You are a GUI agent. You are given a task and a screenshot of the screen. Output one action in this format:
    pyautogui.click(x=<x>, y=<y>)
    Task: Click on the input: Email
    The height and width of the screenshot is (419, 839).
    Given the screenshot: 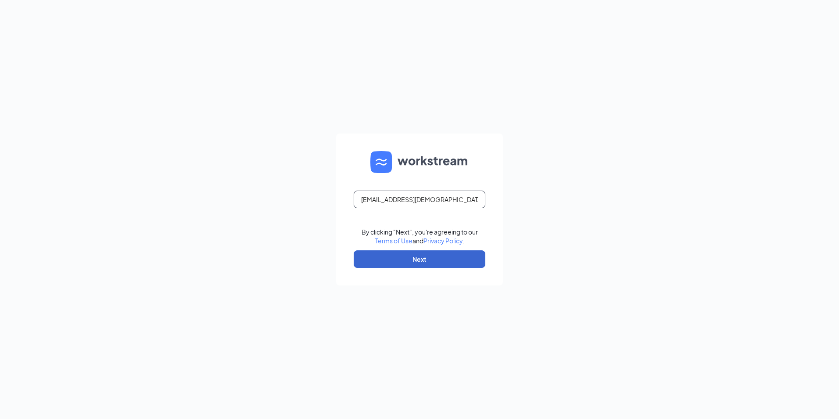 What is the action you would take?
    pyautogui.click(x=420, y=199)
    